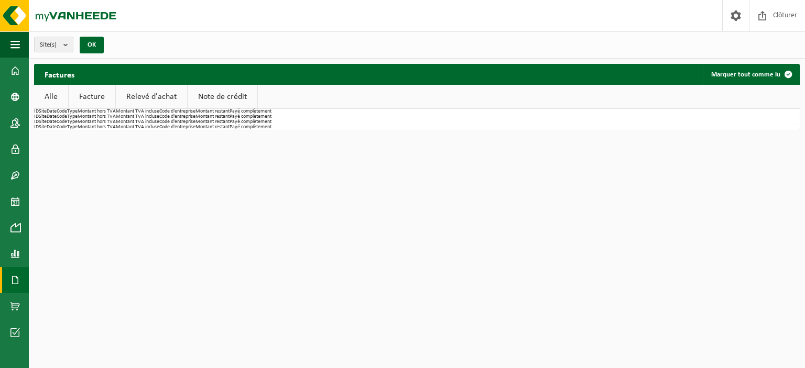 Image resolution: width=805 pixels, height=368 pixels. I want to click on button: Site(s), so click(53, 45).